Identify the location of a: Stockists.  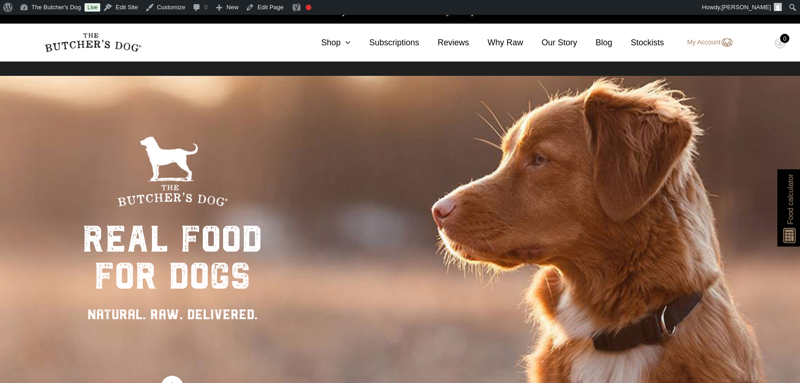
(639, 43).